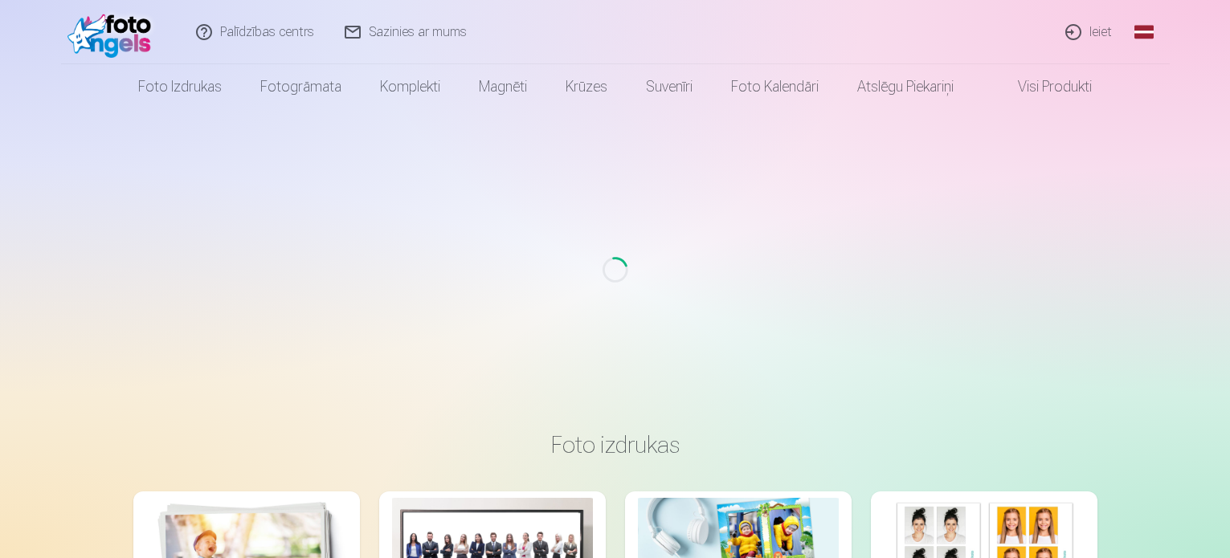  Describe the element at coordinates (1042, 87) in the screenshot. I see `a: Visi produkti` at that location.